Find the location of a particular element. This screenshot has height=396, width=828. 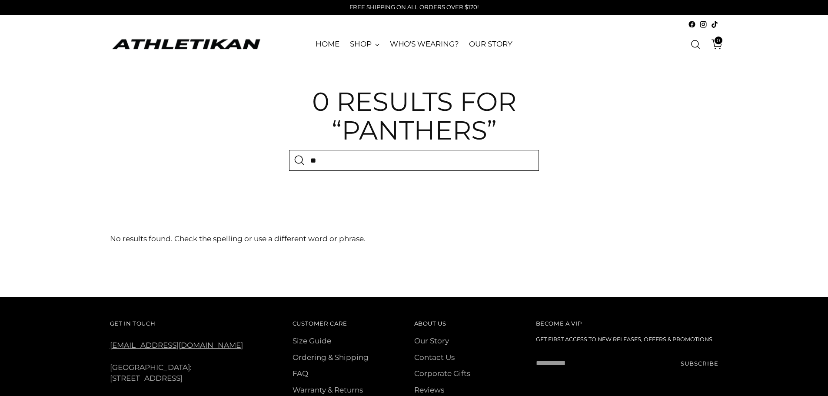

a: ATHLETIKAN is located at coordinates (186, 44).